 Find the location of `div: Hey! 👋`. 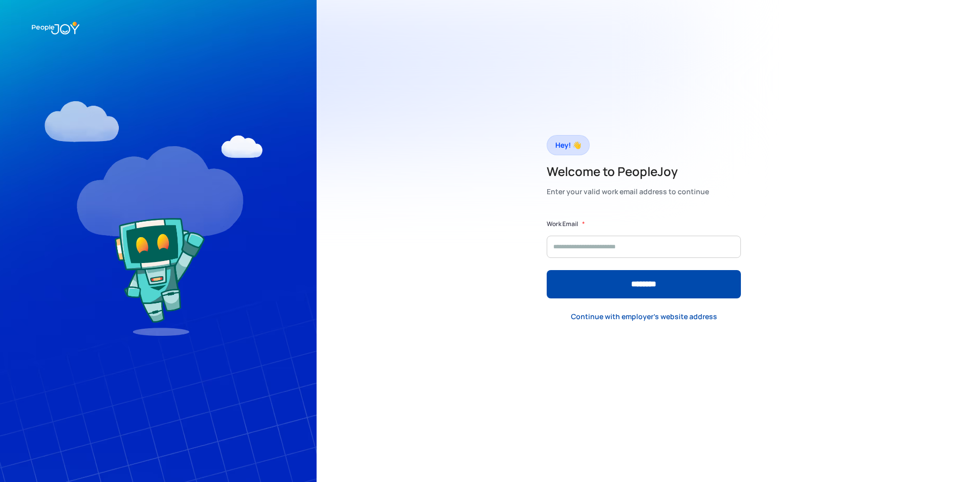

div: Hey! 👋 is located at coordinates (568, 145).